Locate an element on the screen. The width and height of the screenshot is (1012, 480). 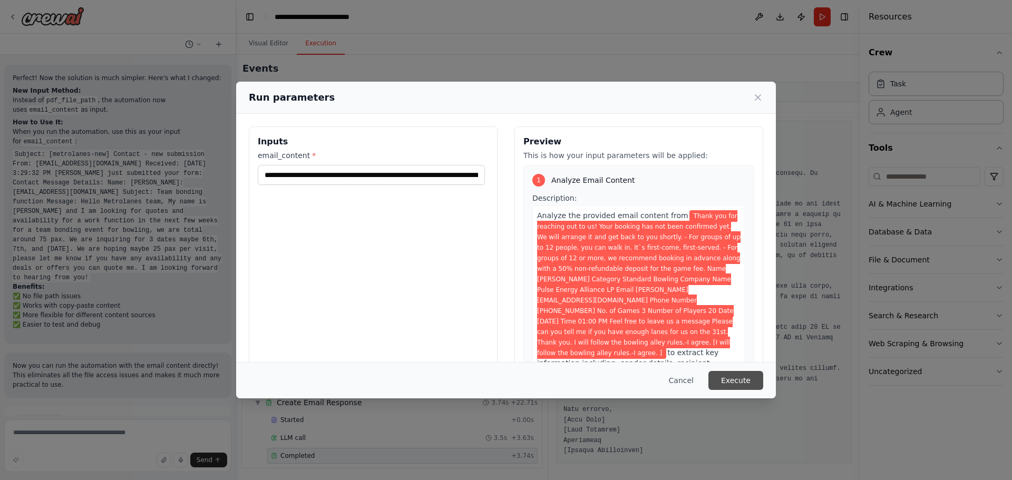
p: This is how your input parameters will be applied: is located at coordinates (639, 156).